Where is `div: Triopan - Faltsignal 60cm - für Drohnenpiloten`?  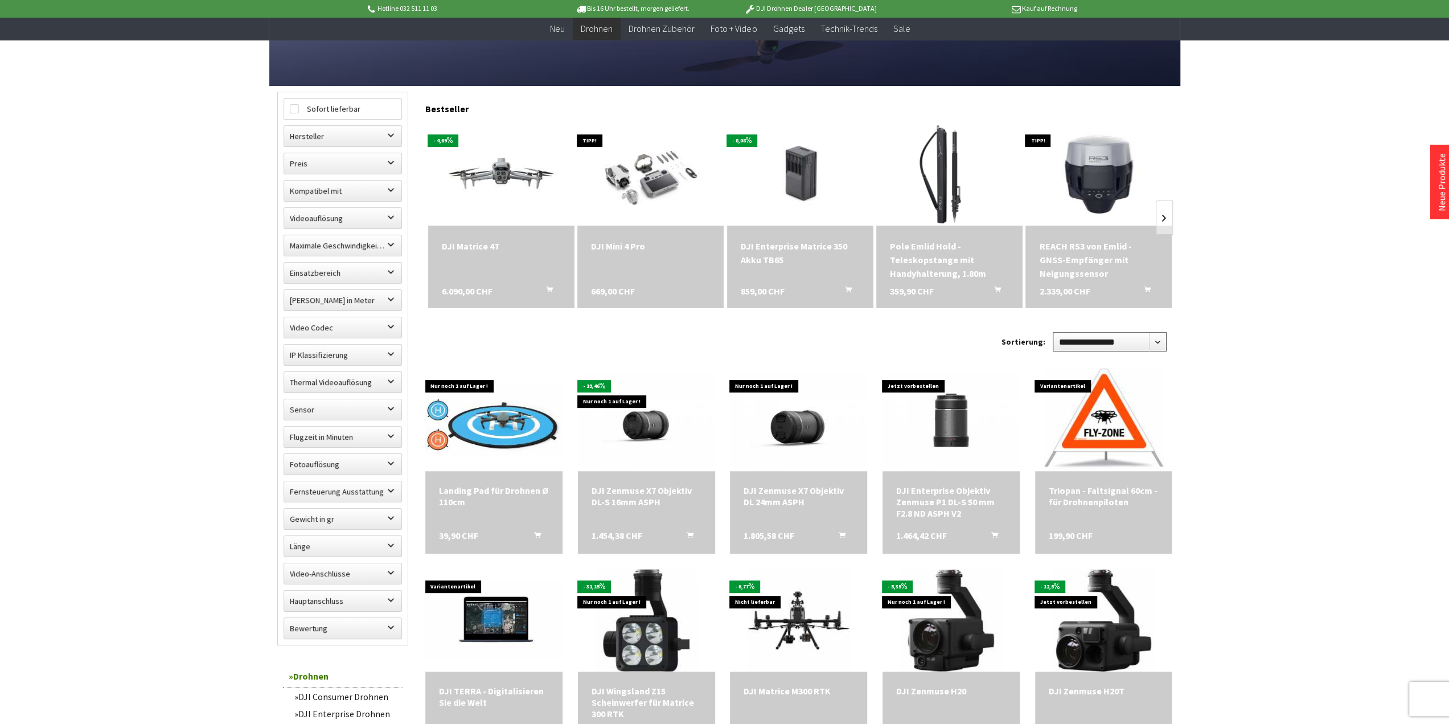
div: Triopan - Faltsignal 60cm - für Drohnenpiloten is located at coordinates (1103, 496).